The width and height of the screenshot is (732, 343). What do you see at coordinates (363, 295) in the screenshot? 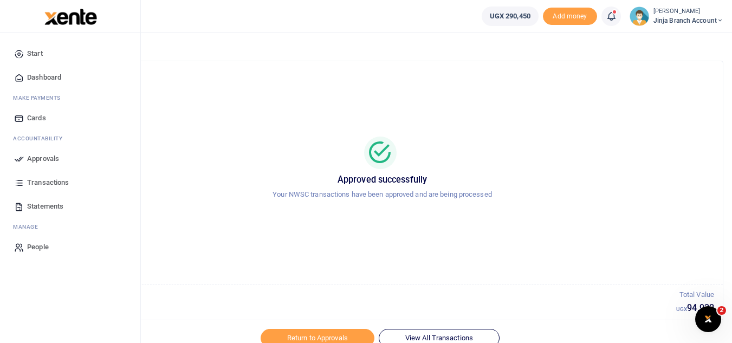
I see `p: Total Transactions` at bounding box center [363, 295].